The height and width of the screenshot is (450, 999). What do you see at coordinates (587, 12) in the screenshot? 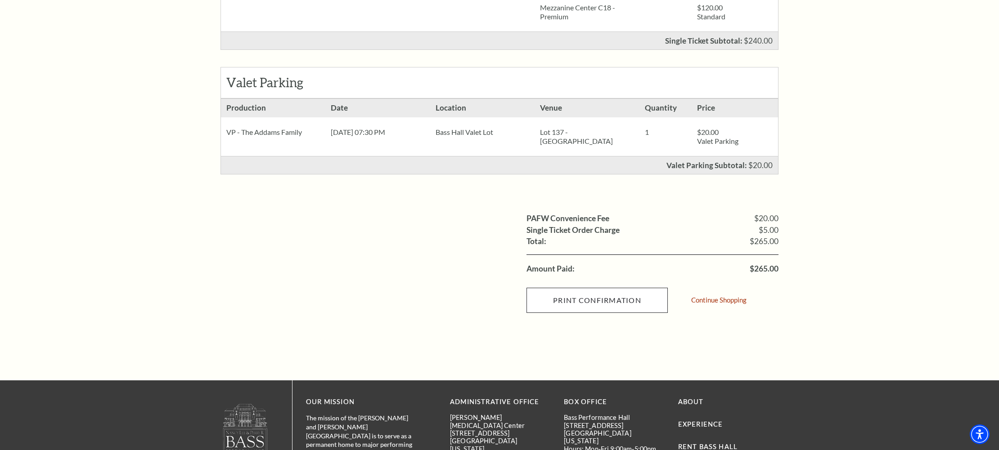
I see `p: Mezzanine Center C18 - Premium` at bounding box center [587, 12].